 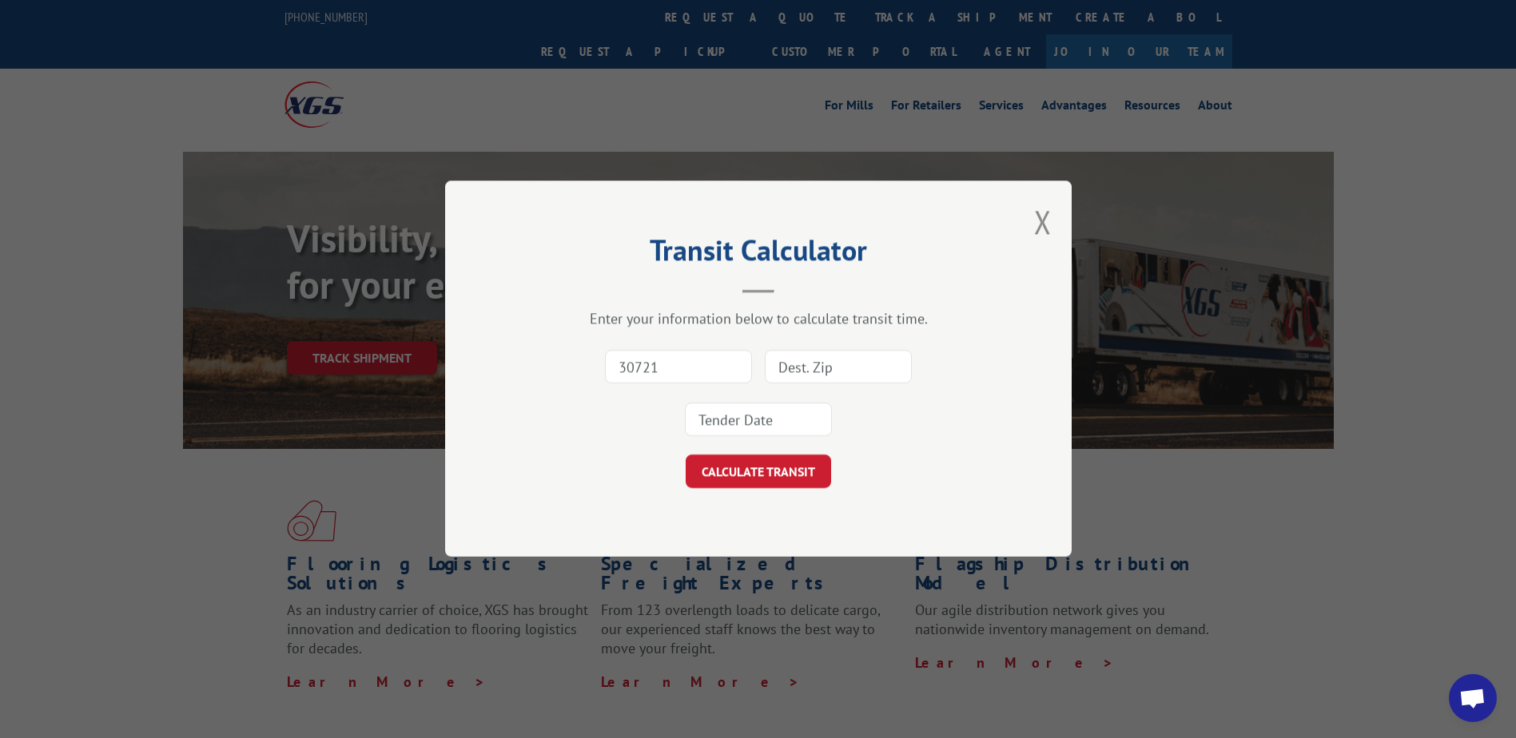 I want to click on h2: Transit Calculator, so click(x=758, y=254).